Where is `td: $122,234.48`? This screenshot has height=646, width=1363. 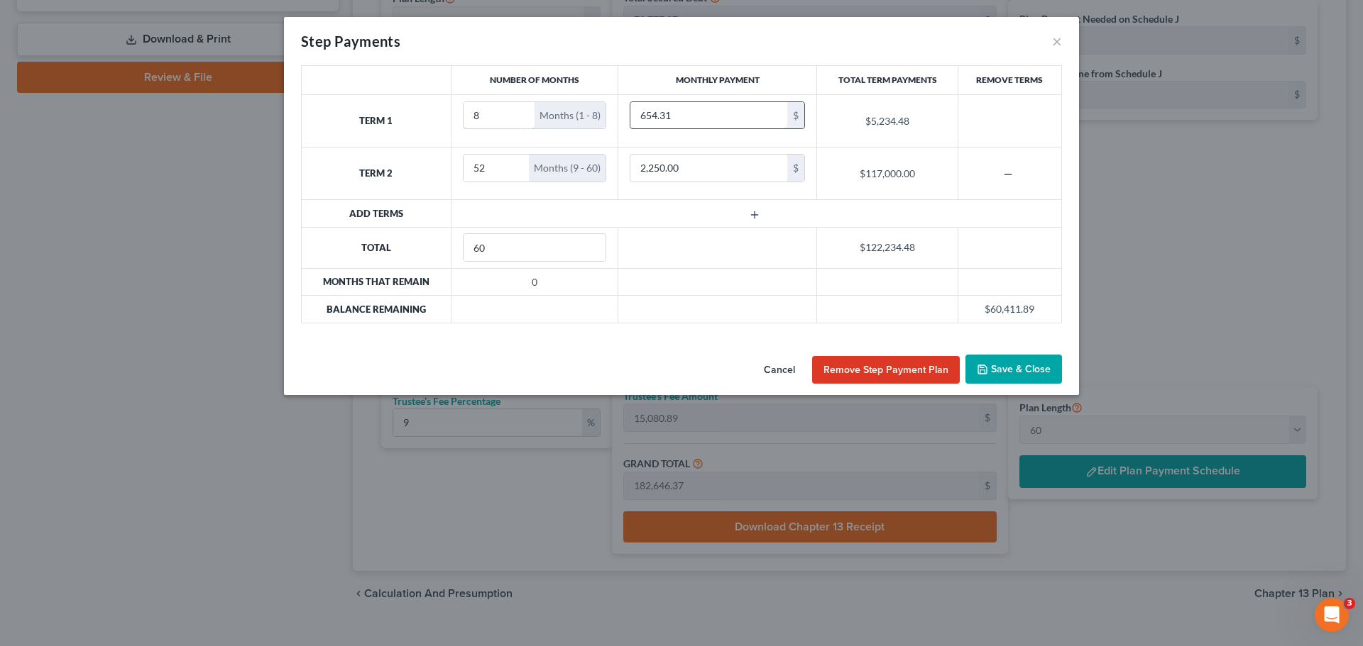 td: $122,234.48 is located at coordinates (887, 248).